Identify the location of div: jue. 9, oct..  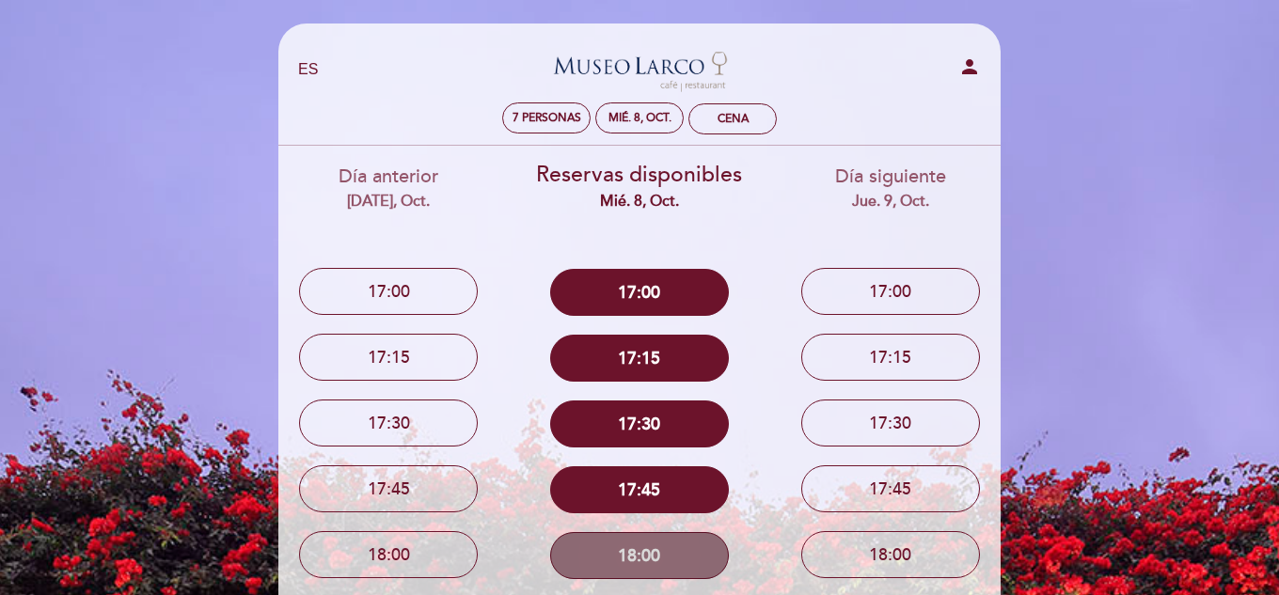
(890, 201).